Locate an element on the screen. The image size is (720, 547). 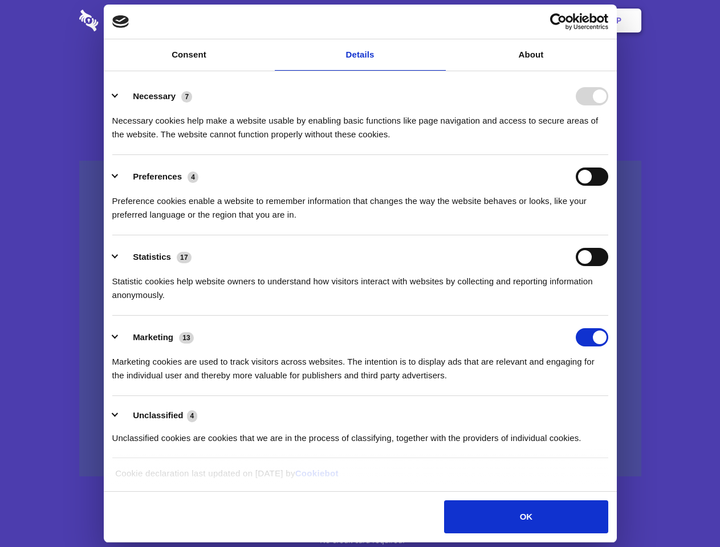
button: Statistics (17) is located at coordinates (156, 257).